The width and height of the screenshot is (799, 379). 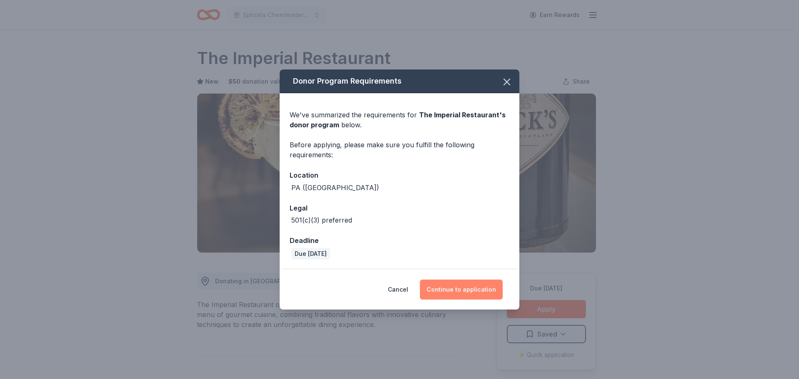 What do you see at coordinates (399, 150) in the screenshot?
I see `div: Before applying, please make sure you fulfill the following requirements:` at bounding box center [399, 150].